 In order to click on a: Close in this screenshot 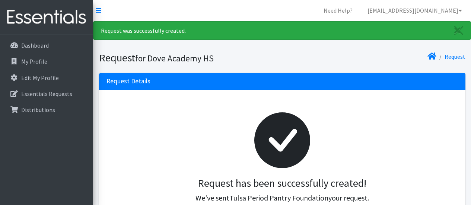, I will do `click(459, 31)`.